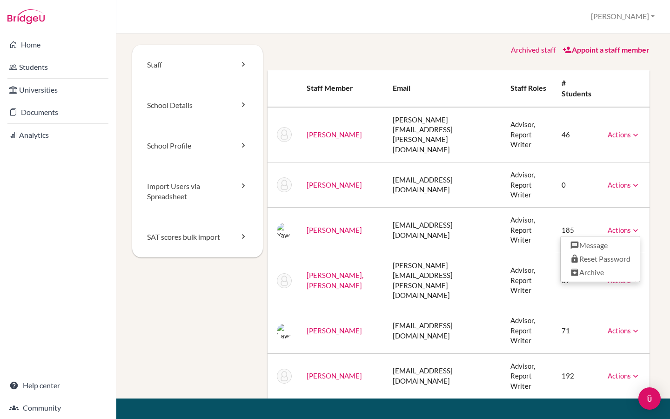  What do you see at coordinates (577, 185) in the screenshot?
I see `td: 0` at bounding box center [577, 185].